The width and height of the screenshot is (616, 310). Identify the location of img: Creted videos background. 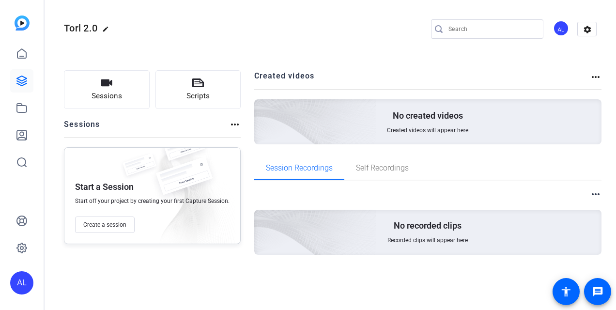
(261, 109).